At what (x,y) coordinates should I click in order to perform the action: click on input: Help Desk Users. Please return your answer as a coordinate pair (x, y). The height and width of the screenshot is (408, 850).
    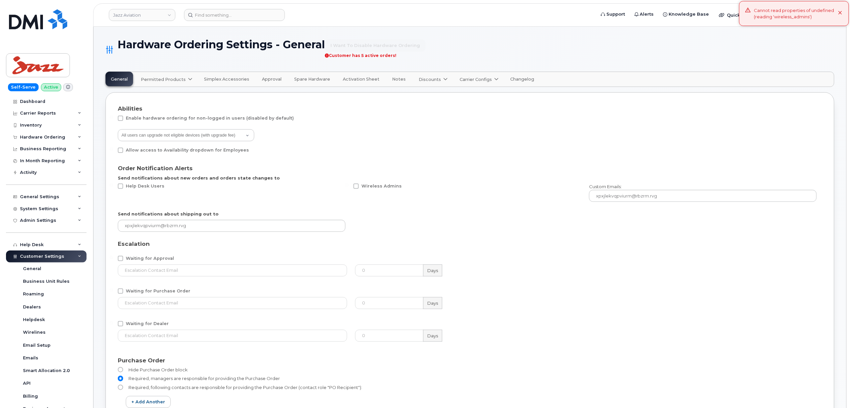
    Looking at the image, I should click on (111, 185).